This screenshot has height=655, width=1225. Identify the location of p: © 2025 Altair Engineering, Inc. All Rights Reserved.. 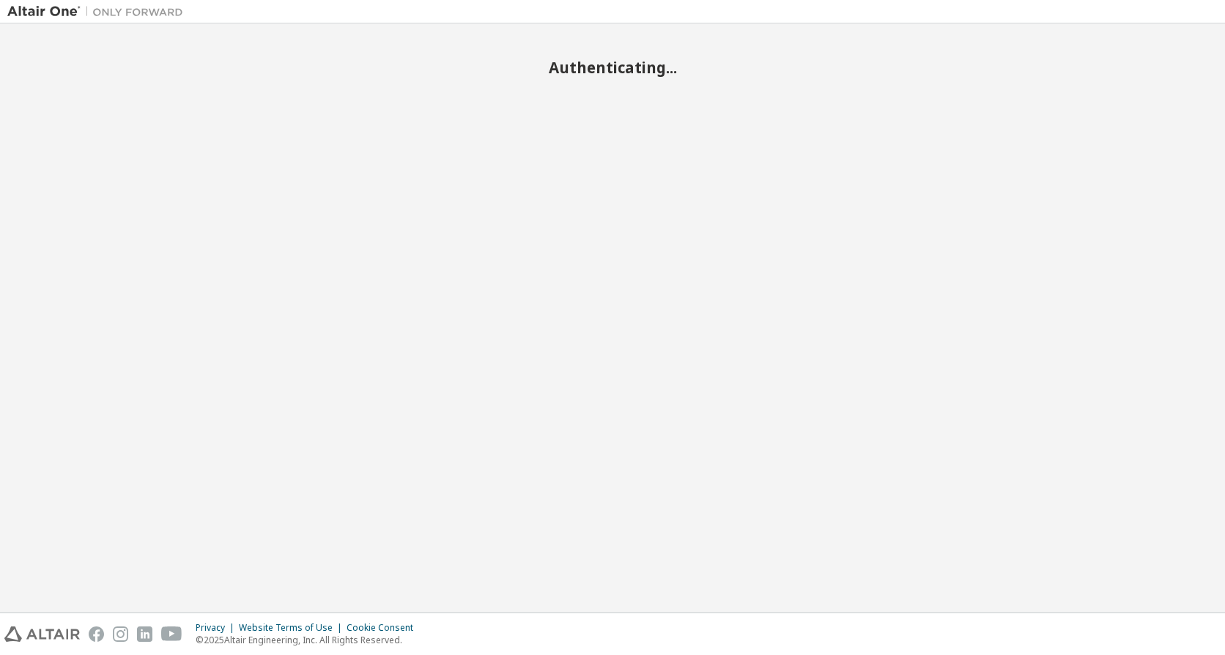
(309, 640).